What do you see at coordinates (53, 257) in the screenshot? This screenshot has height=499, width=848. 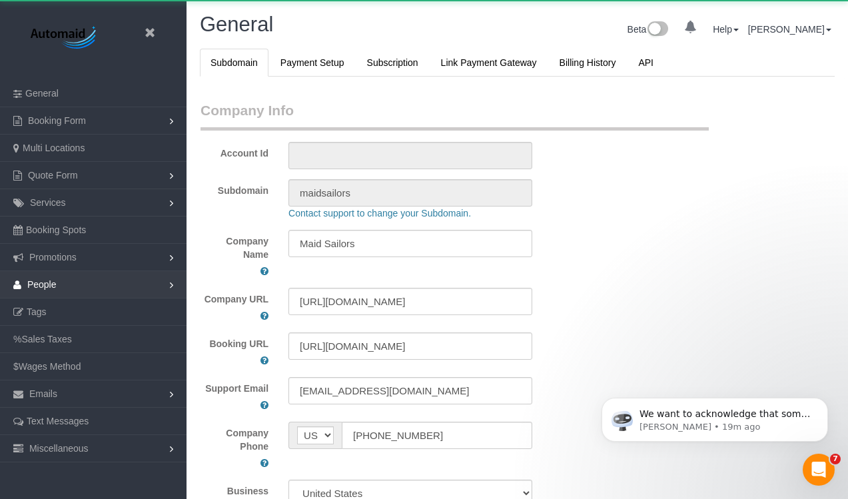 I see `span: Promotions` at bounding box center [53, 257].